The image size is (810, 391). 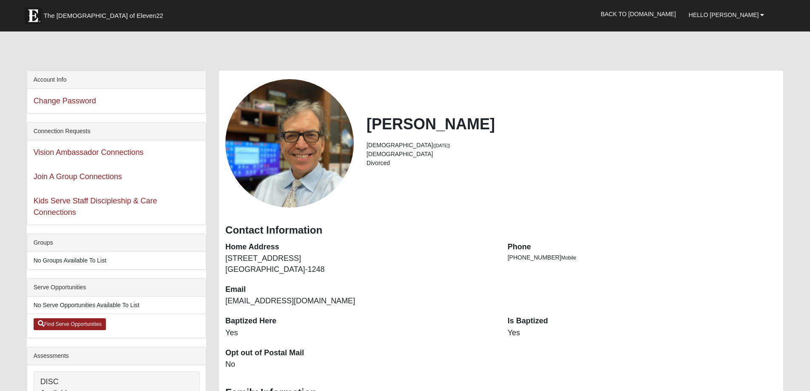 What do you see at coordinates (290, 143) in the screenshot?
I see `a: View Fullsize Photo` at bounding box center [290, 143].